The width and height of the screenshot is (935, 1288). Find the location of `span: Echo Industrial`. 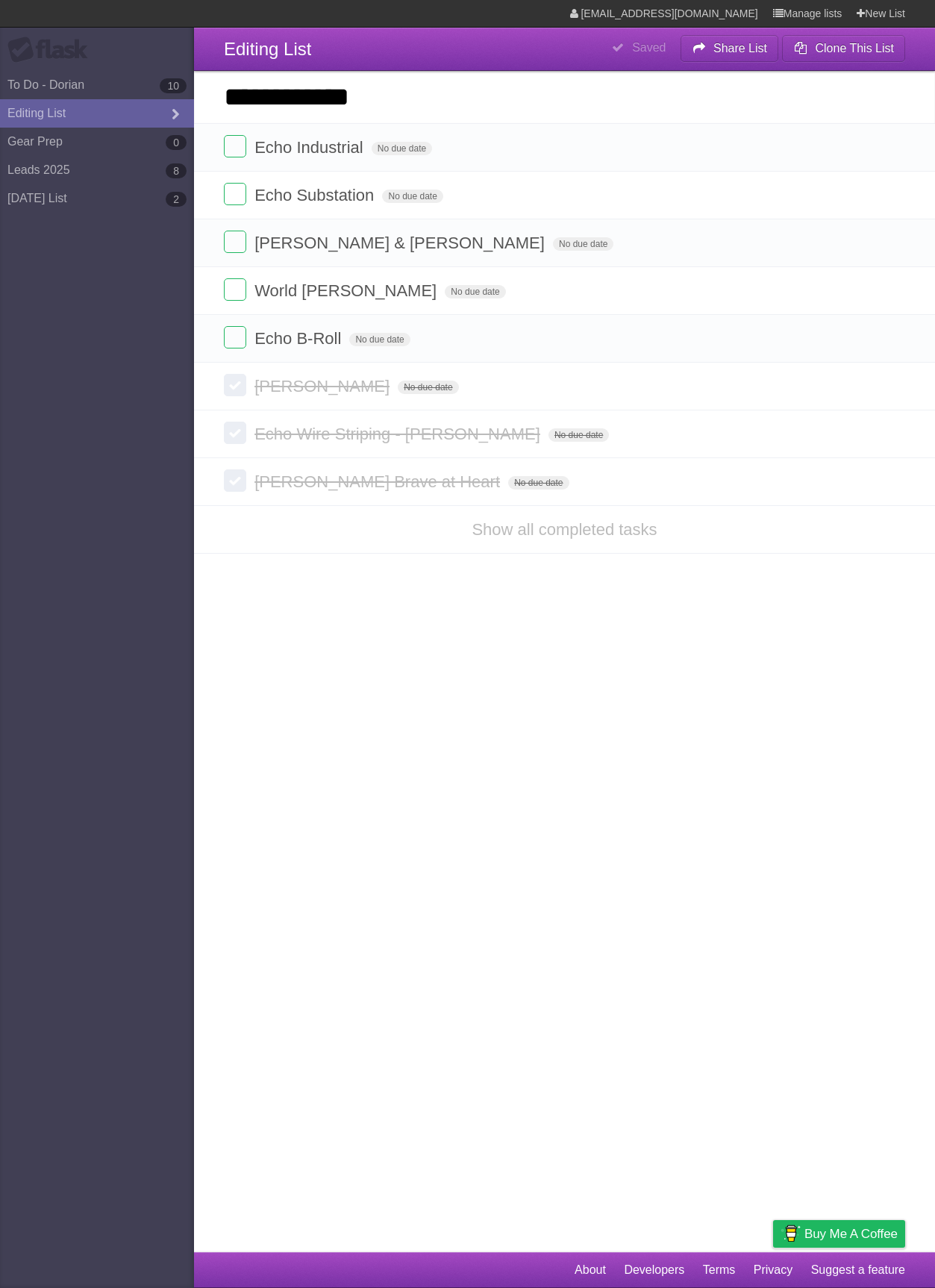

span: Echo Industrial is located at coordinates (310, 147).